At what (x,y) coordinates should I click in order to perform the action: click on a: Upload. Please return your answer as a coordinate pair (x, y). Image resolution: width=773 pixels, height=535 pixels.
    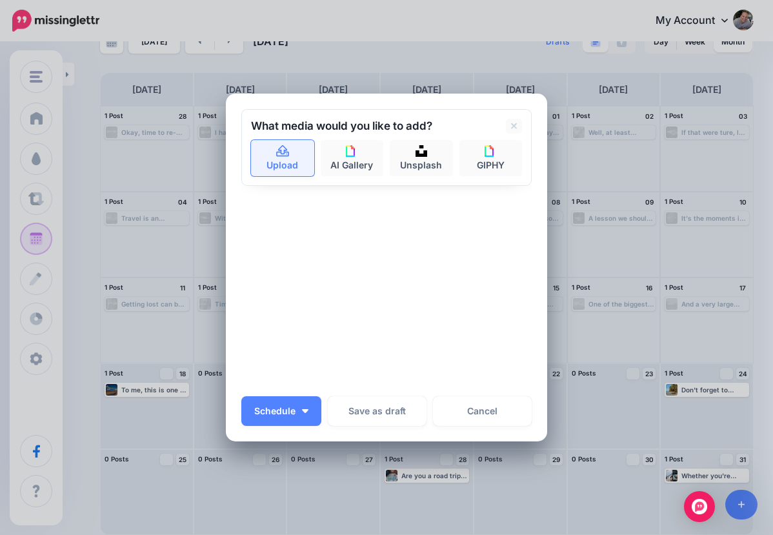
    Looking at the image, I should click on (283, 158).